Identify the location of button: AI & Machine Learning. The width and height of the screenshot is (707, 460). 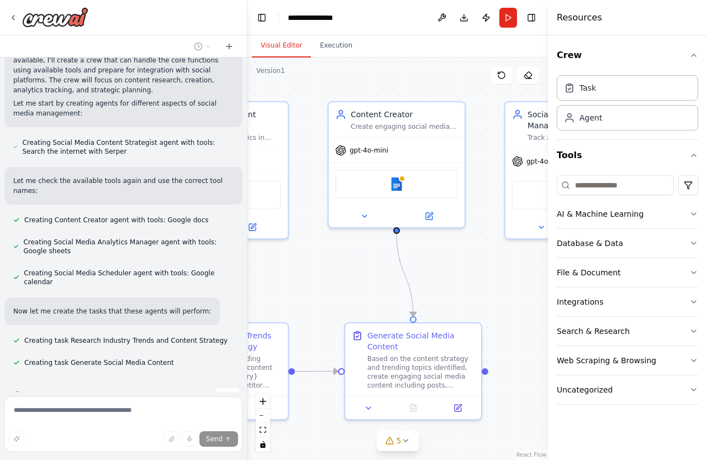
(627, 214).